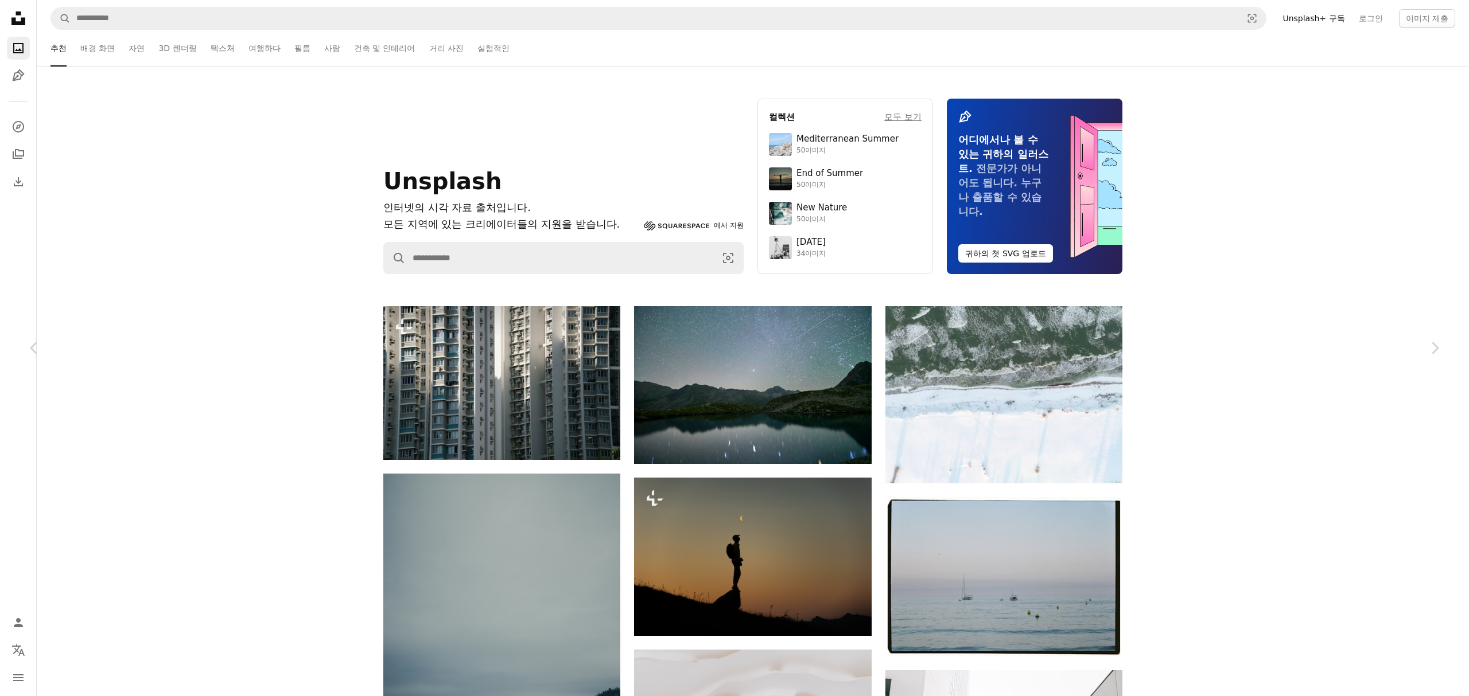 The image size is (1469, 696). What do you see at coordinates (780, 213) in the screenshot?
I see `img: premium_photo-1755037089989-422ee333aef9` at bounding box center [780, 213].